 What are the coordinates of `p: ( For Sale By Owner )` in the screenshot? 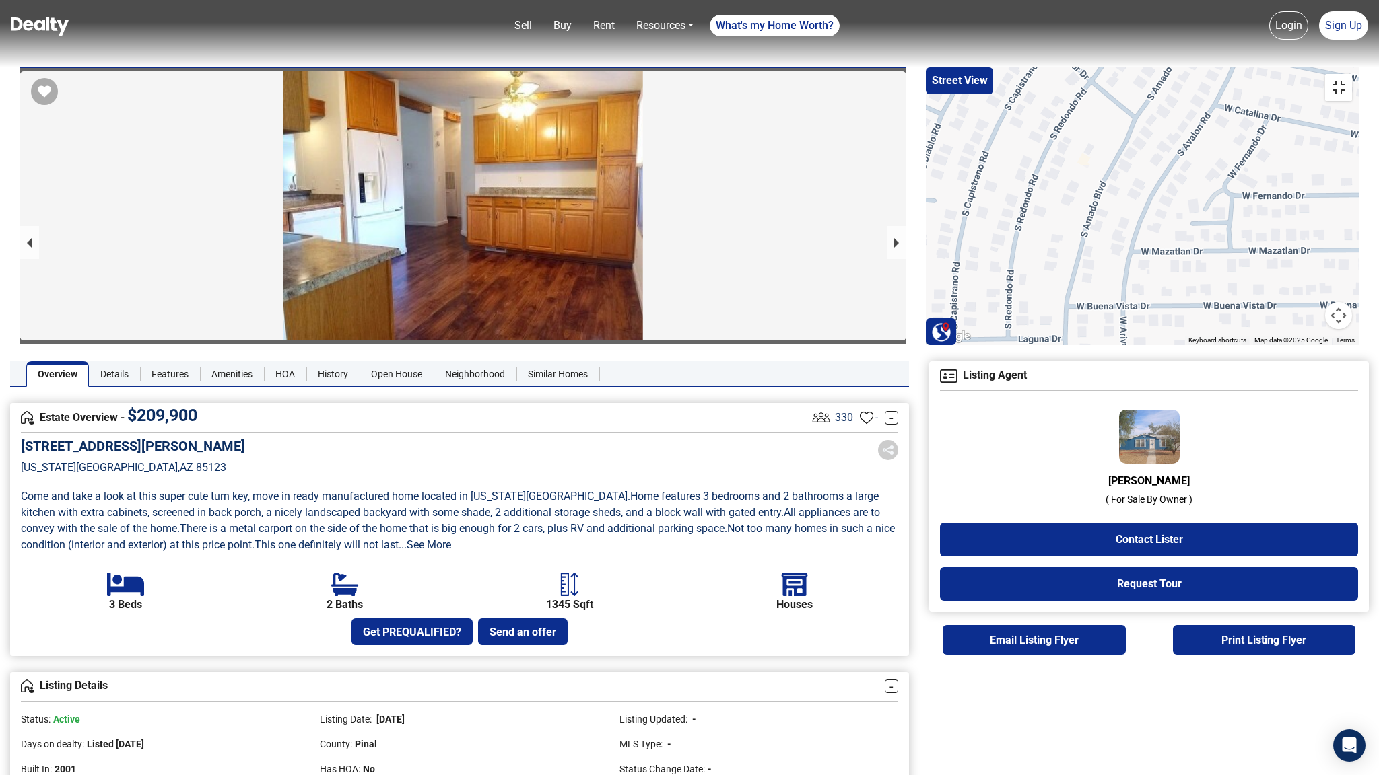 It's located at (1148, 499).